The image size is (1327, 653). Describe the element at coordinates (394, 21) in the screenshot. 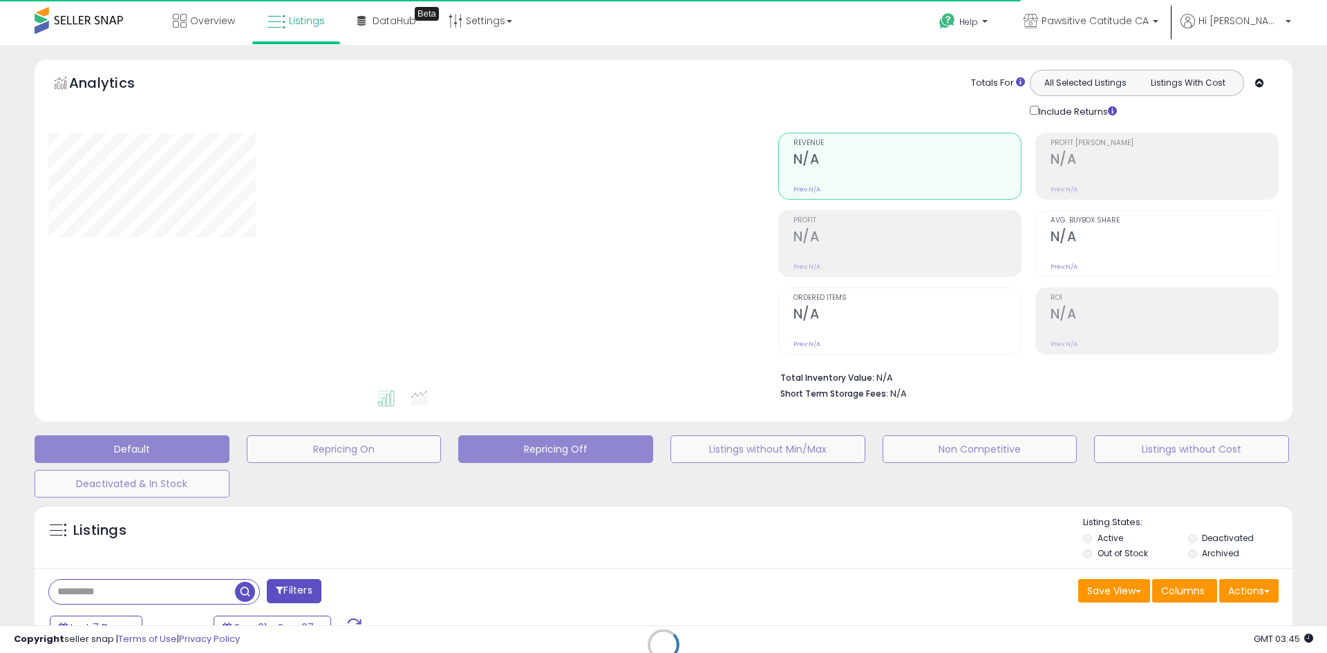

I see `span: DataHub` at that location.